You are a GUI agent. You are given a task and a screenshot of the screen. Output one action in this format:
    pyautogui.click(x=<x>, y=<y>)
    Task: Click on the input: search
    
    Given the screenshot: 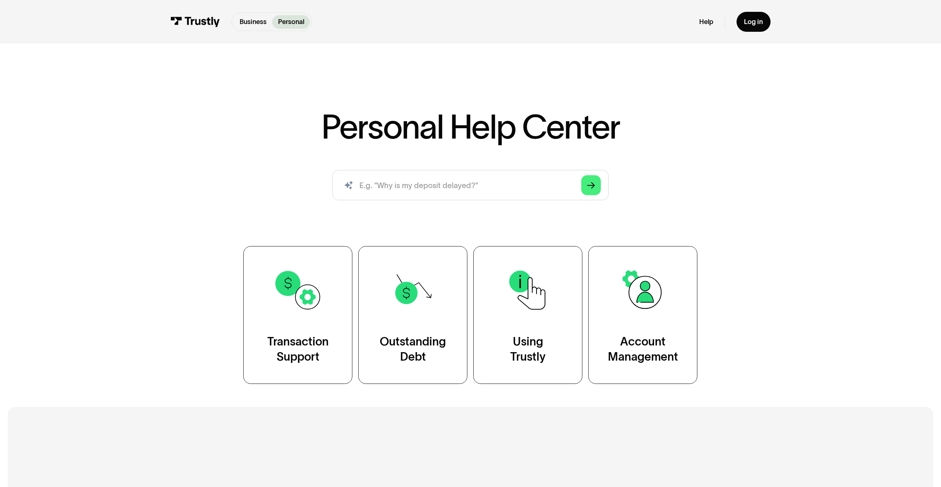 What is the action you would take?
    pyautogui.click(x=470, y=185)
    